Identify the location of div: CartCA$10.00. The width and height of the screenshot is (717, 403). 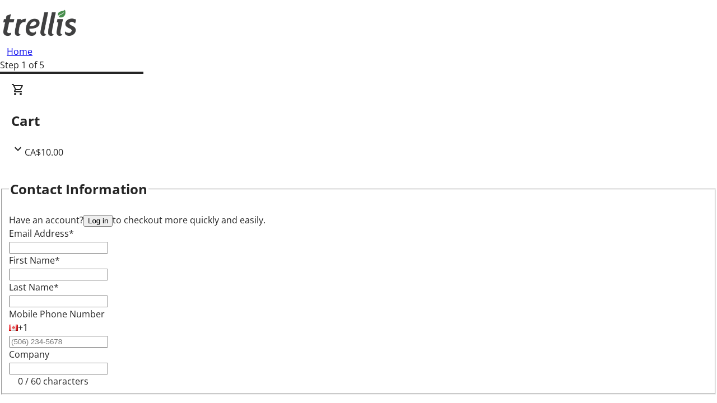
(358, 121).